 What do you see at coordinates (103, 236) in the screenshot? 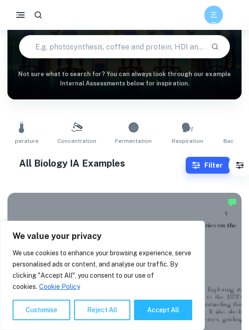
I see `p: We value your privacy` at bounding box center [103, 236].